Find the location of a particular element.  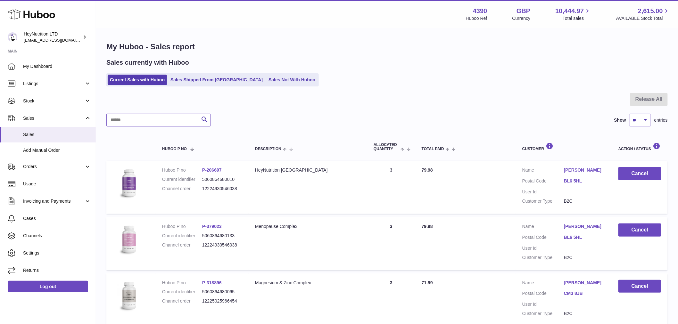

dd: 5060864680010 is located at coordinates (222, 179).